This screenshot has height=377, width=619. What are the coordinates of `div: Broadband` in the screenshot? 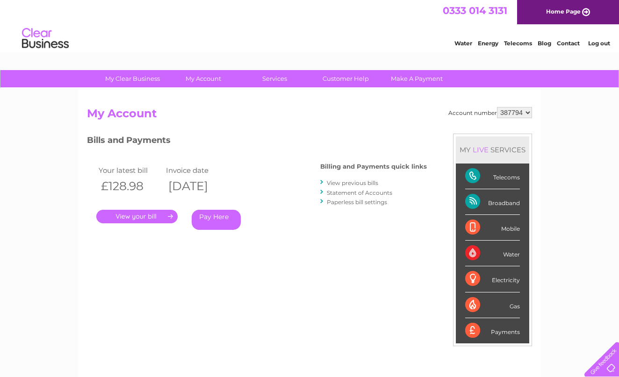 It's located at (492, 202).